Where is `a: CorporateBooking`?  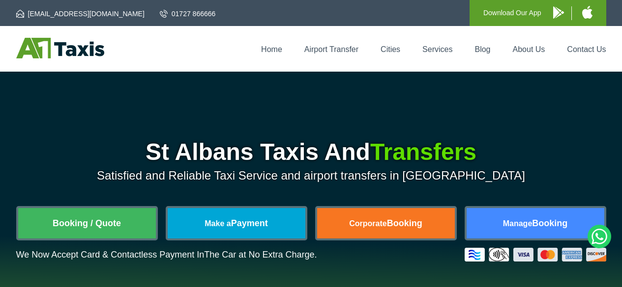
a: CorporateBooking is located at coordinates (386, 224).